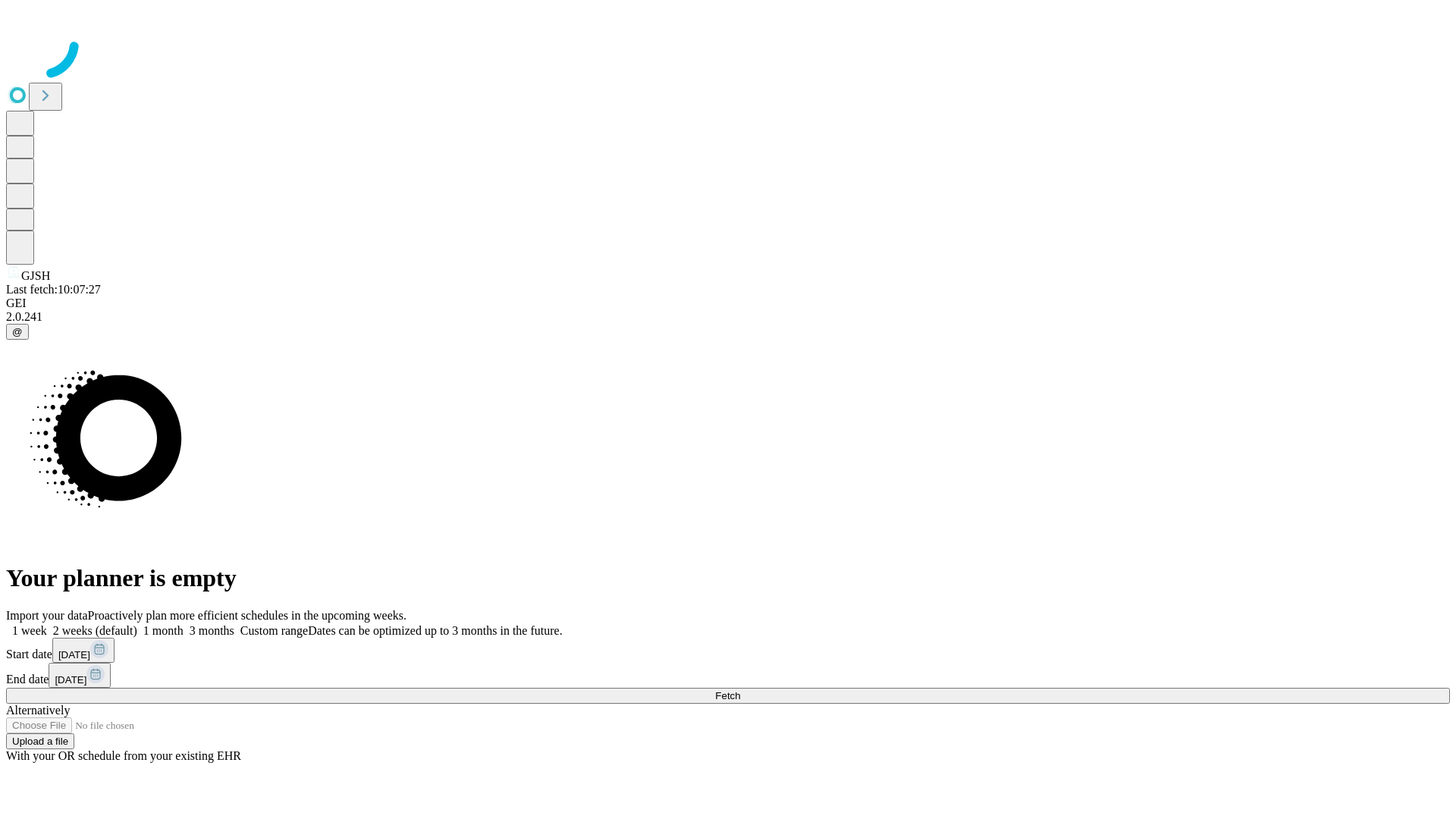 The width and height of the screenshot is (1456, 819). Describe the element at coordinates (53, 289) in the screenshot. I see `span: Last fetch: 10:07:27` at that location.